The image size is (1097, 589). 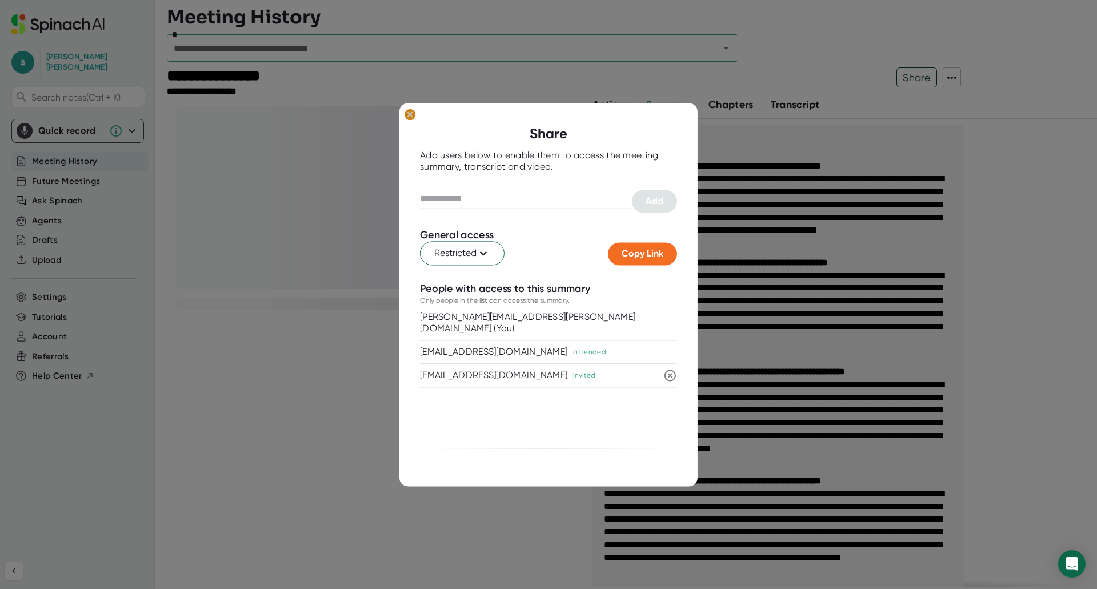 I want to click on button: Add, so click(x=654, y=201).